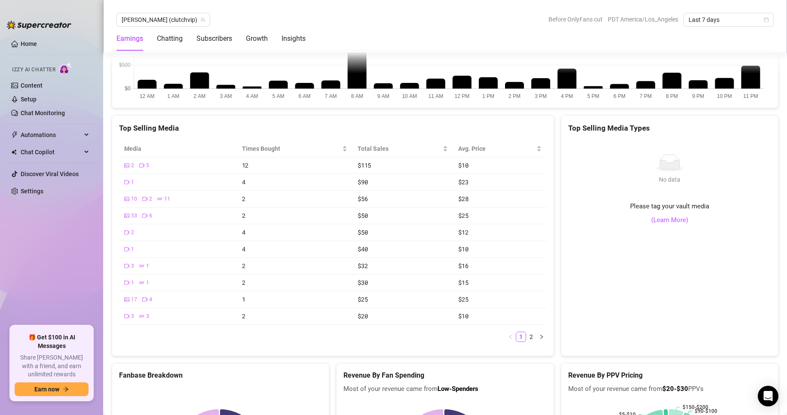 This screenshot has width=787, height=415. I want to click on li: 2, so click(531, 337).